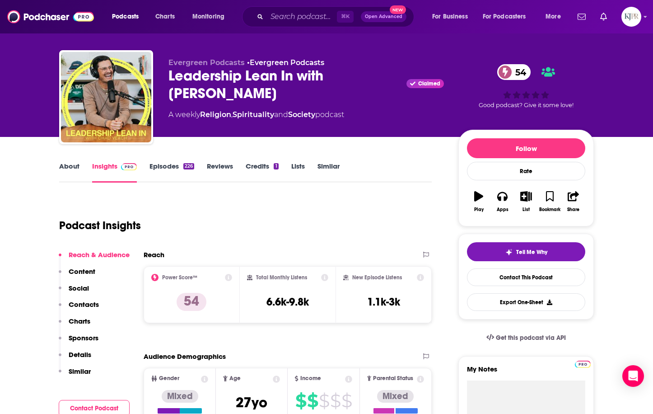 This screenshot has height=414, width=653. I want to click on span: Age, so click(235, 378).